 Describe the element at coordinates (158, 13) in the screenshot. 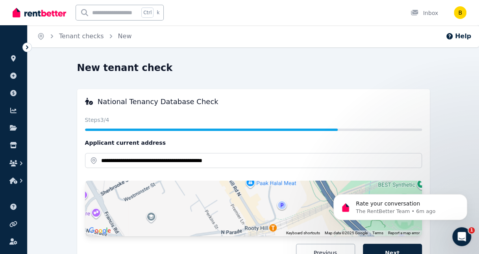

I see `span: k` at that location.